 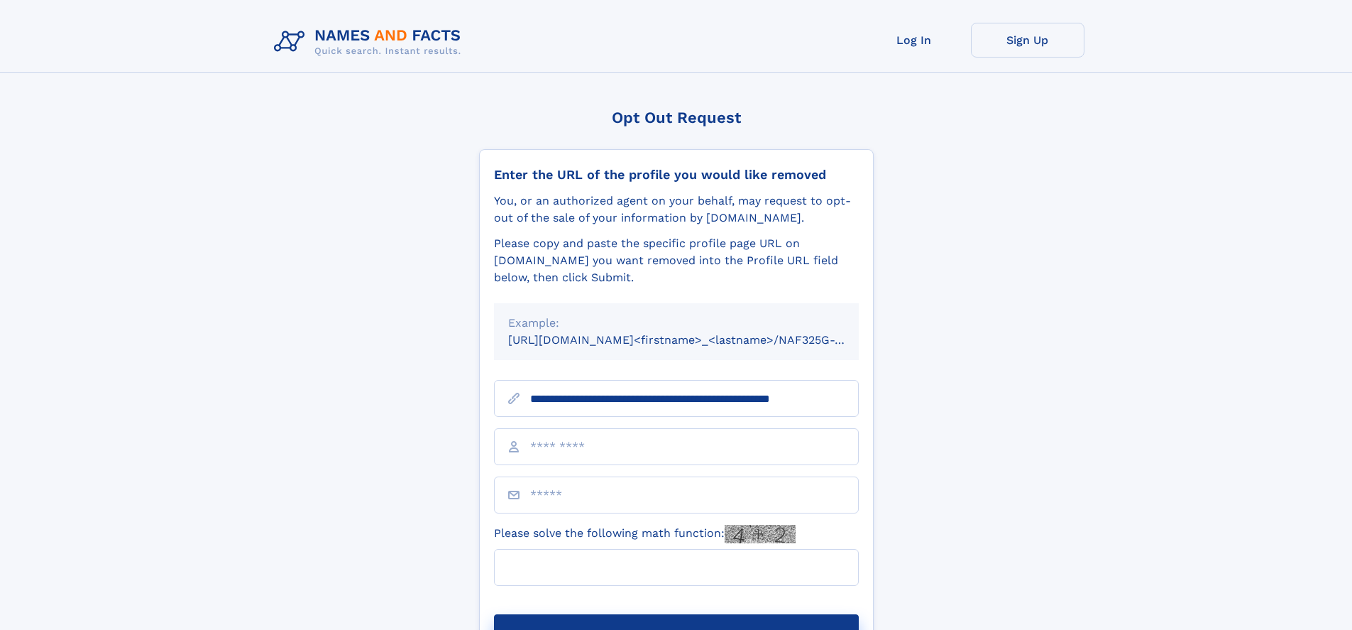 I want to click on a: Log In, so click(x=914, y=40).